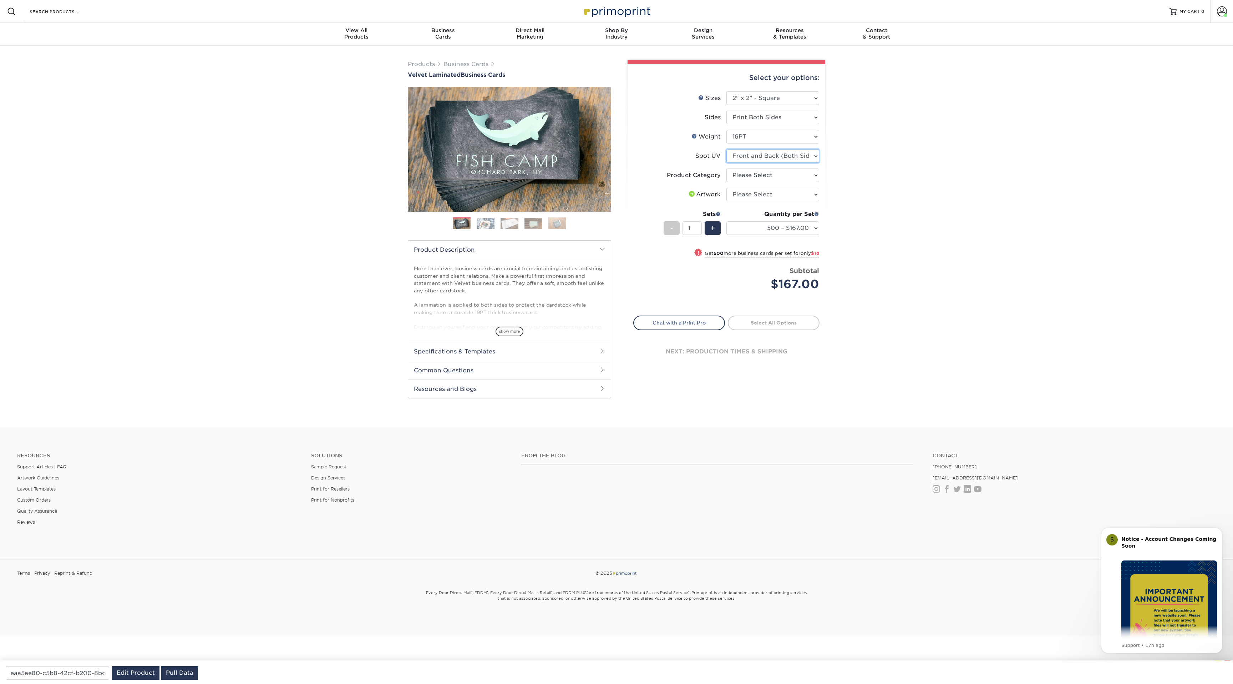  What do you see at coordinates (773, 214) in the screenshot?
I see `div: Quantity per Set` at bounding box center [773, 214].